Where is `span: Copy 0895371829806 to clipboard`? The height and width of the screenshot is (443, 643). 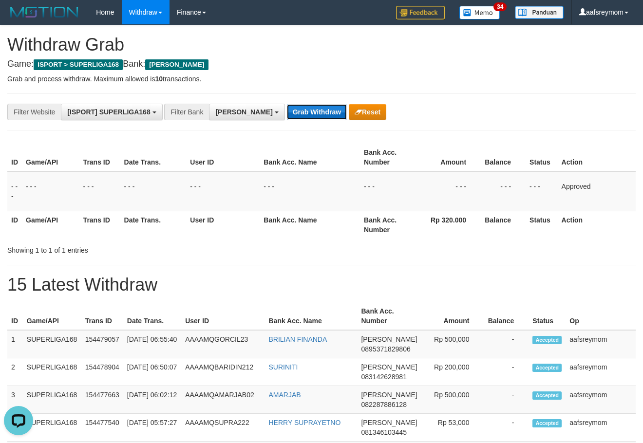 span: Copy 0895371829806 to clipboard is located at coordinates (385, 349).